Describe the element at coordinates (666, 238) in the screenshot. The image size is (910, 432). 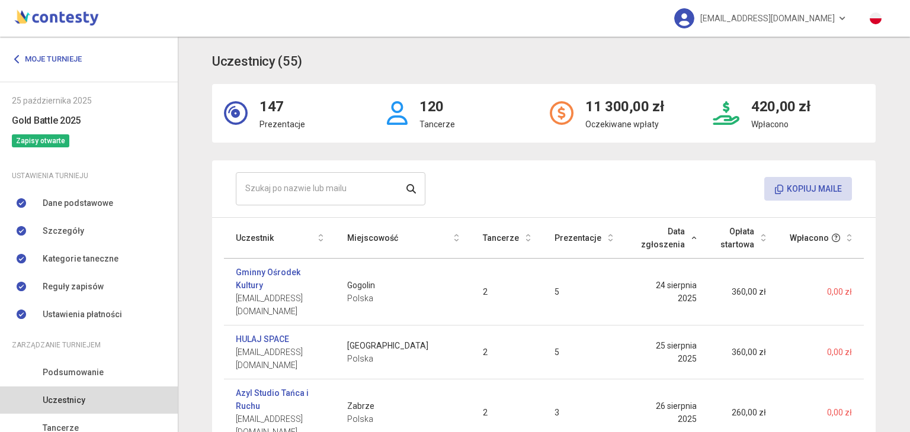
I see `th: Data zgłoszenia` at that location.